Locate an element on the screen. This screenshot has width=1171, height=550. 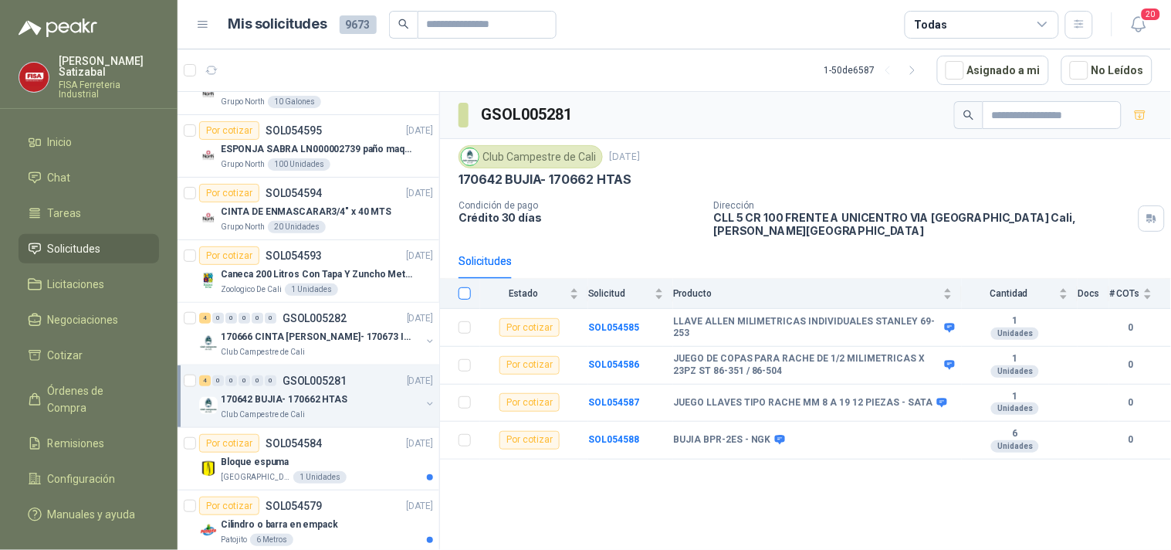
div: 100 Unidades is located at coordinates (299, 164).